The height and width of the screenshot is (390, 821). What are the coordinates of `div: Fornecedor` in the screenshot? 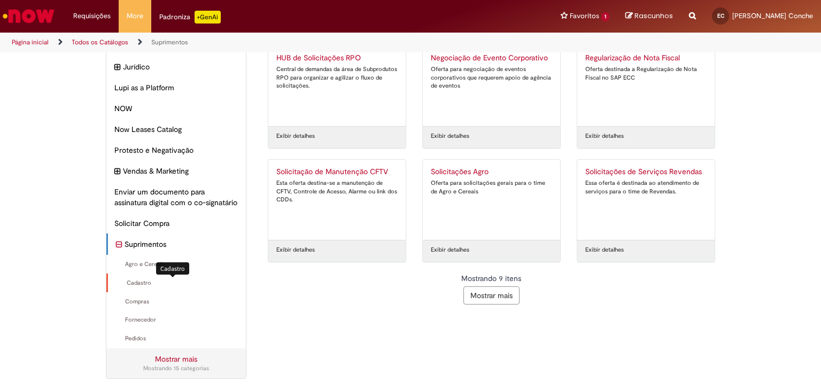 It's located at (176, 320).